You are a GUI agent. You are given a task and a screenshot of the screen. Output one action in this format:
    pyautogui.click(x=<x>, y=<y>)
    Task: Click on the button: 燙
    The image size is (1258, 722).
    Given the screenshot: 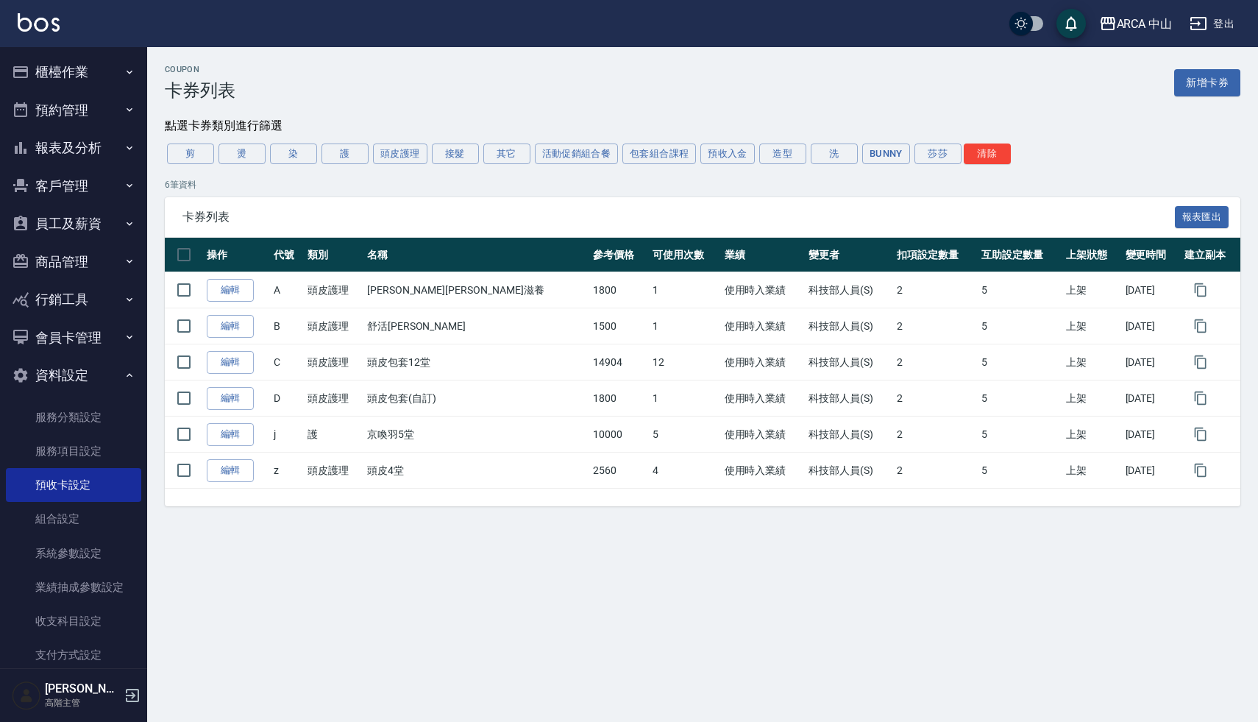 What is the action you would take?
    pyautogui.click(x=242, y=154)
    